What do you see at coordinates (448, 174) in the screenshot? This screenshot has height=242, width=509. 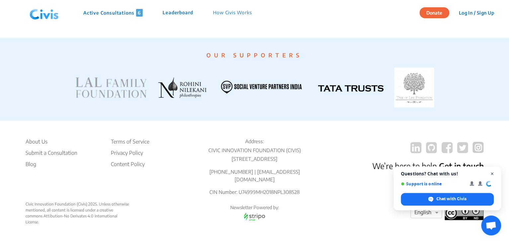 I see `span: Questions? Chat with us!` at bounding box center [448, 174].